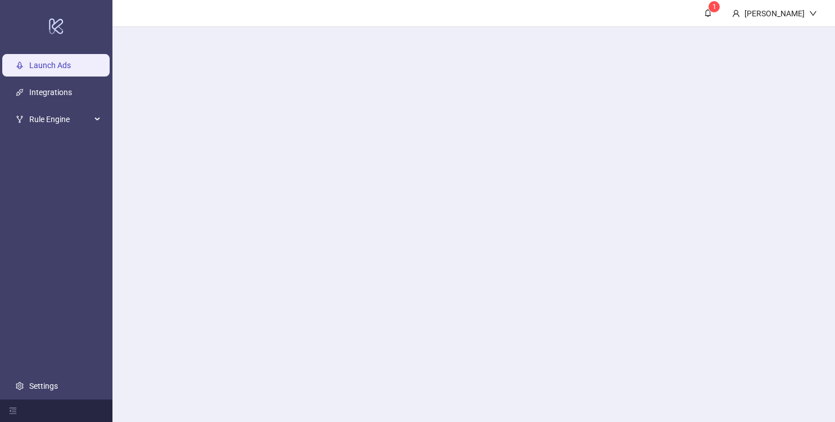  What do you see at coordinates (20, 119) in the screenshot?
I see `span: fork` at bounding box center [20, 119].